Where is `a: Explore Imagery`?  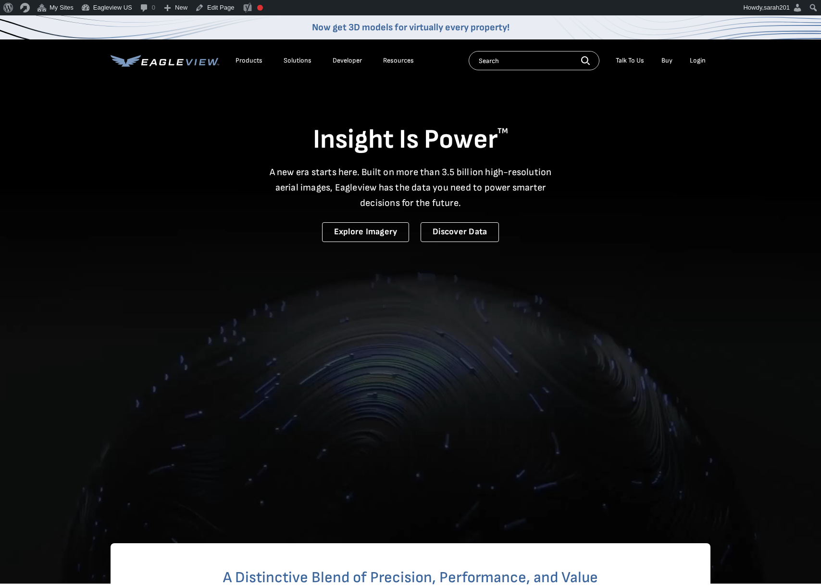
a: Explore Imagery is located at coordinates (366, 232).